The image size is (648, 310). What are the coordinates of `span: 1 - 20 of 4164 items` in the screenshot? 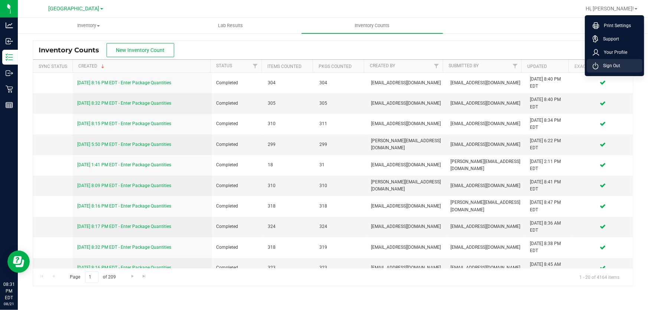 It's located at (599, 277).